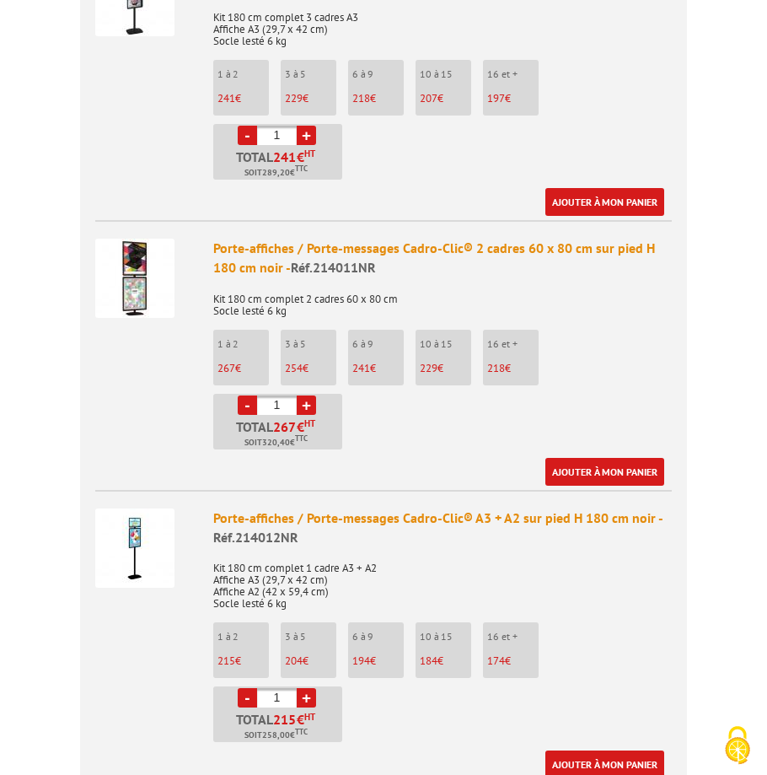 The height and width of the screenshot is (775, 767). What do you see at coordinates (135, 548) in the screenshot?
I see `img: Porte-affiches / Porte-messages Cadro-Clic® A3 + A2 sur pied H 180 cm noir` at bounding box center [135, 548].